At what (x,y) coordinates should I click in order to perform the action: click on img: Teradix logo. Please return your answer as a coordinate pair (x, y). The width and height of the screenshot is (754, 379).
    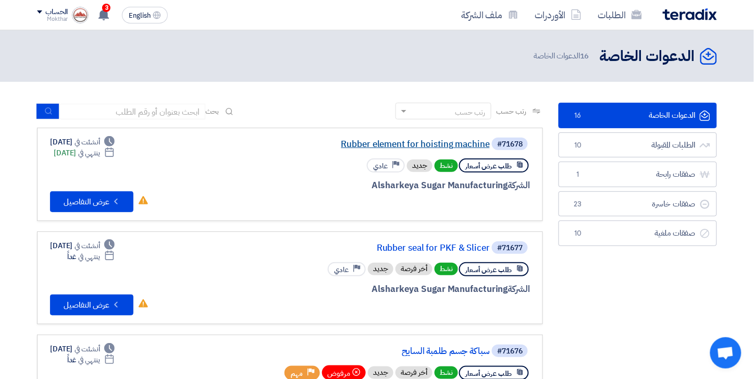
    Looking at the image, I should click on (690, 14).